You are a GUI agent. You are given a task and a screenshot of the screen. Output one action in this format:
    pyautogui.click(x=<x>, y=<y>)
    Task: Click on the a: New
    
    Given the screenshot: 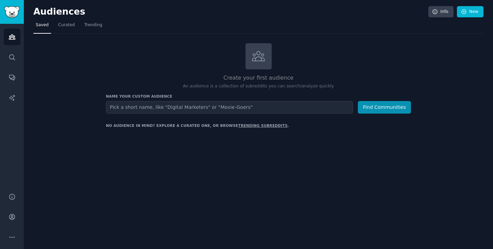 What is the action you would take?
    pyautogui.click(x=471, y=12)
    